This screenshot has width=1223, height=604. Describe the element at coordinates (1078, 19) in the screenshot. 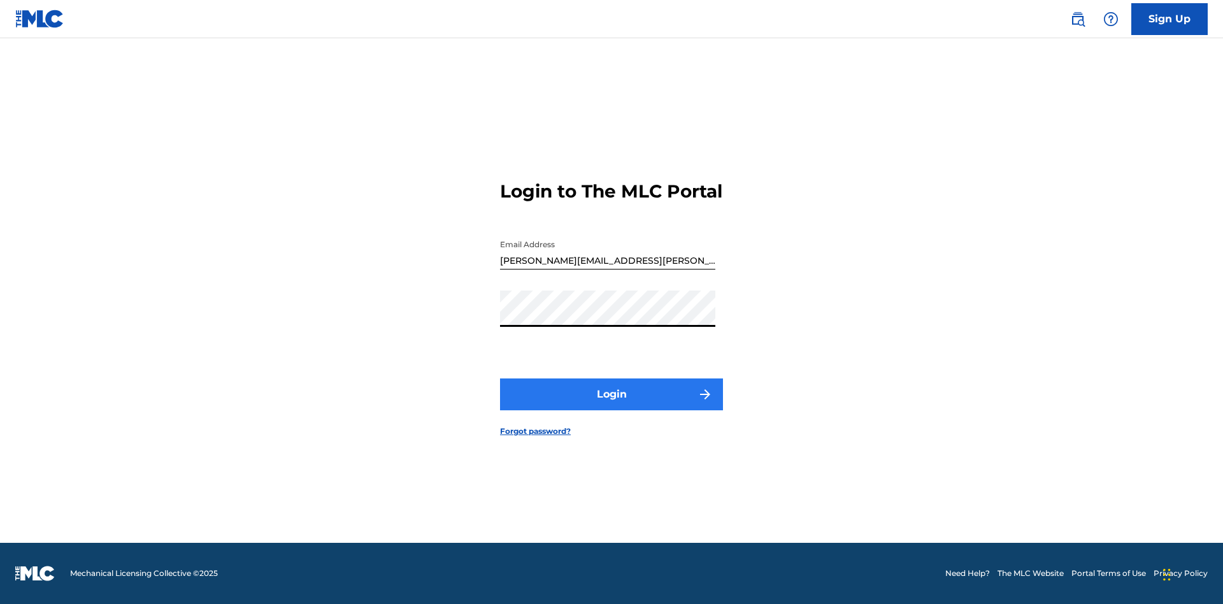

I see `a: Public Search` at that location.